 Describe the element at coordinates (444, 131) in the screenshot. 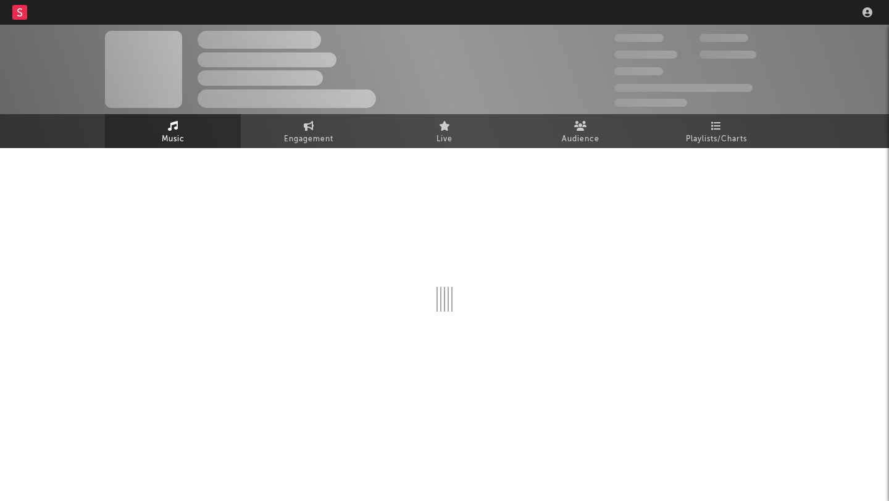

I see `a: Live` at that location.